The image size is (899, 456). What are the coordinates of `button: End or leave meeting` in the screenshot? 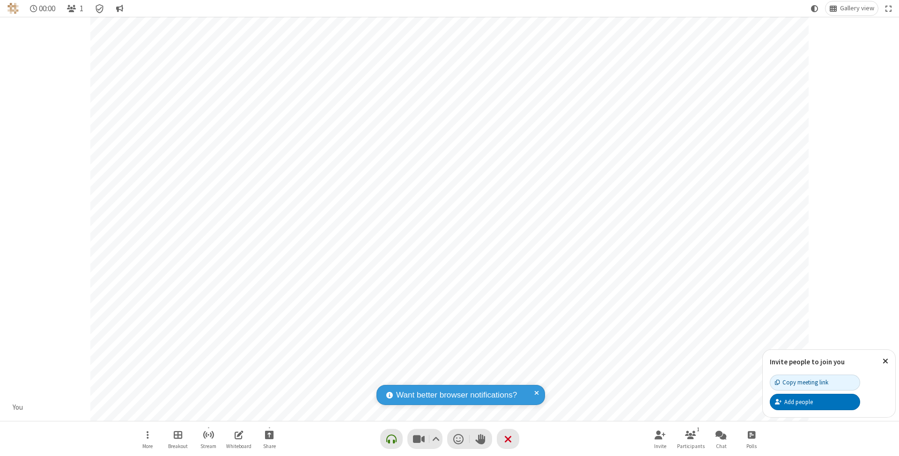 It's located at (508, 439).